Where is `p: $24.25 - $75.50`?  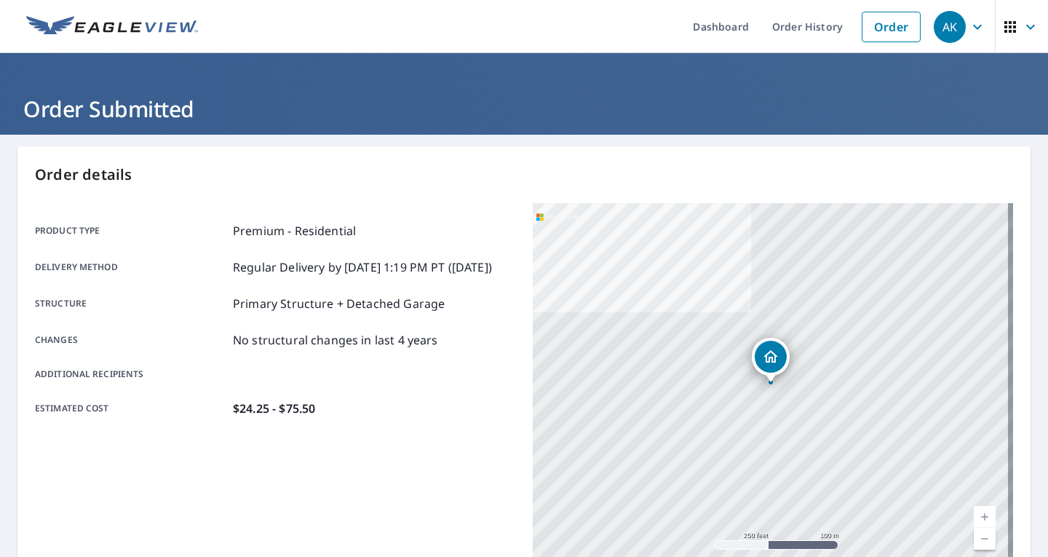 p: $24.25 - $75.50 is located at coordinates (274, 408).